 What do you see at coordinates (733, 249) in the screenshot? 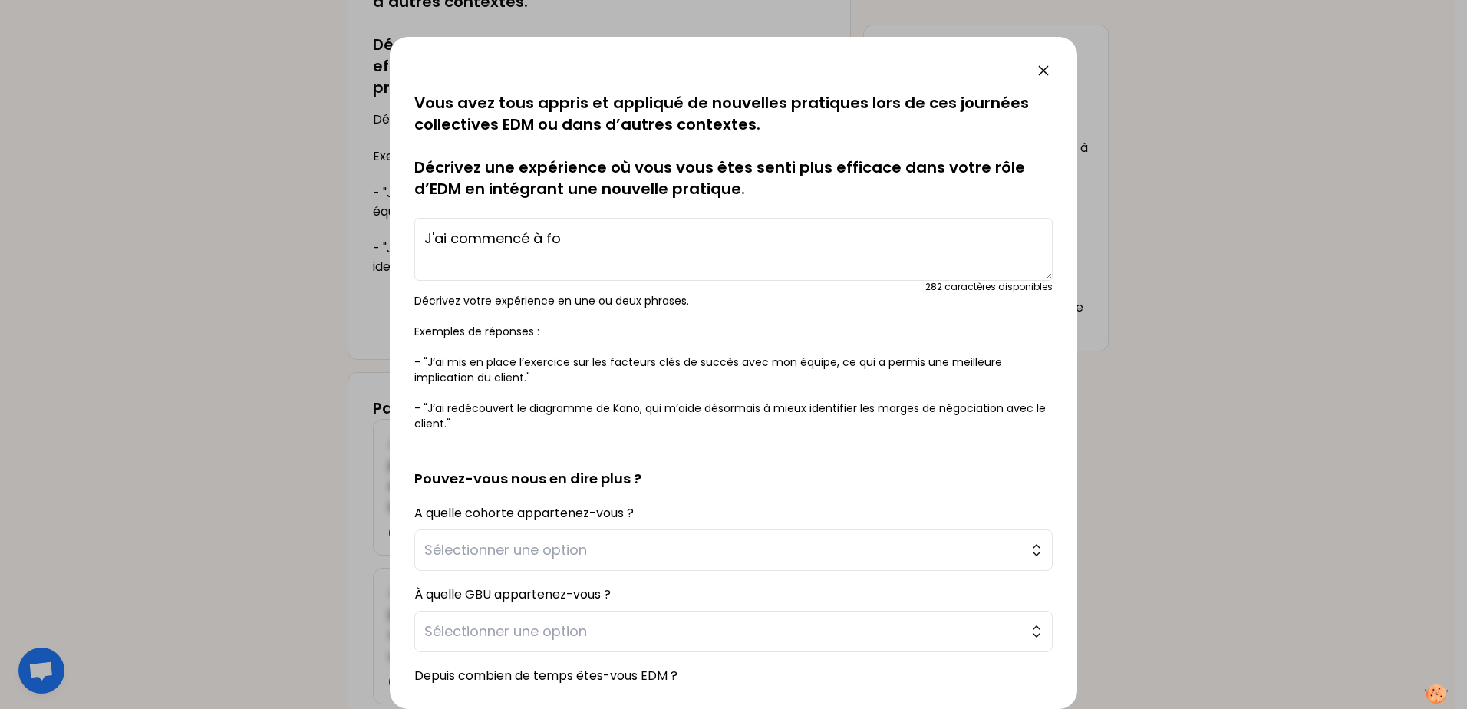
I see `textarea: J'ai commencé à fo` at bounding box center [733, 249].